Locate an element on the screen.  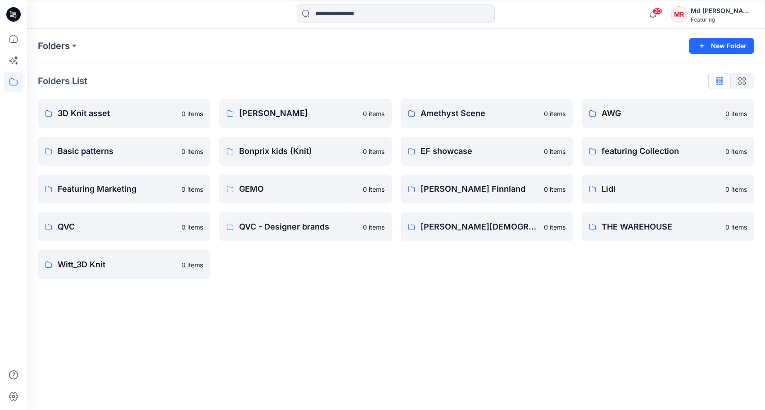
a: GEMO0 items is located at coordinates (305, 189).